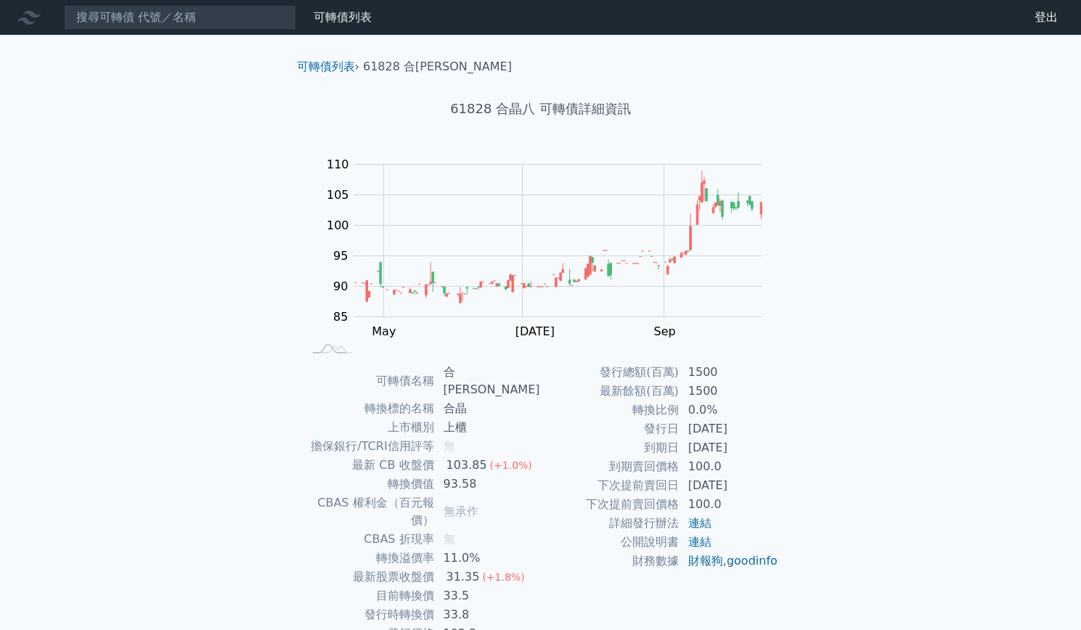 This screenshot has height=630, width=1081. Describe the element at coordinates (369, 577) in the screenshot. I see `td: 最新股票收盤價` at that location.